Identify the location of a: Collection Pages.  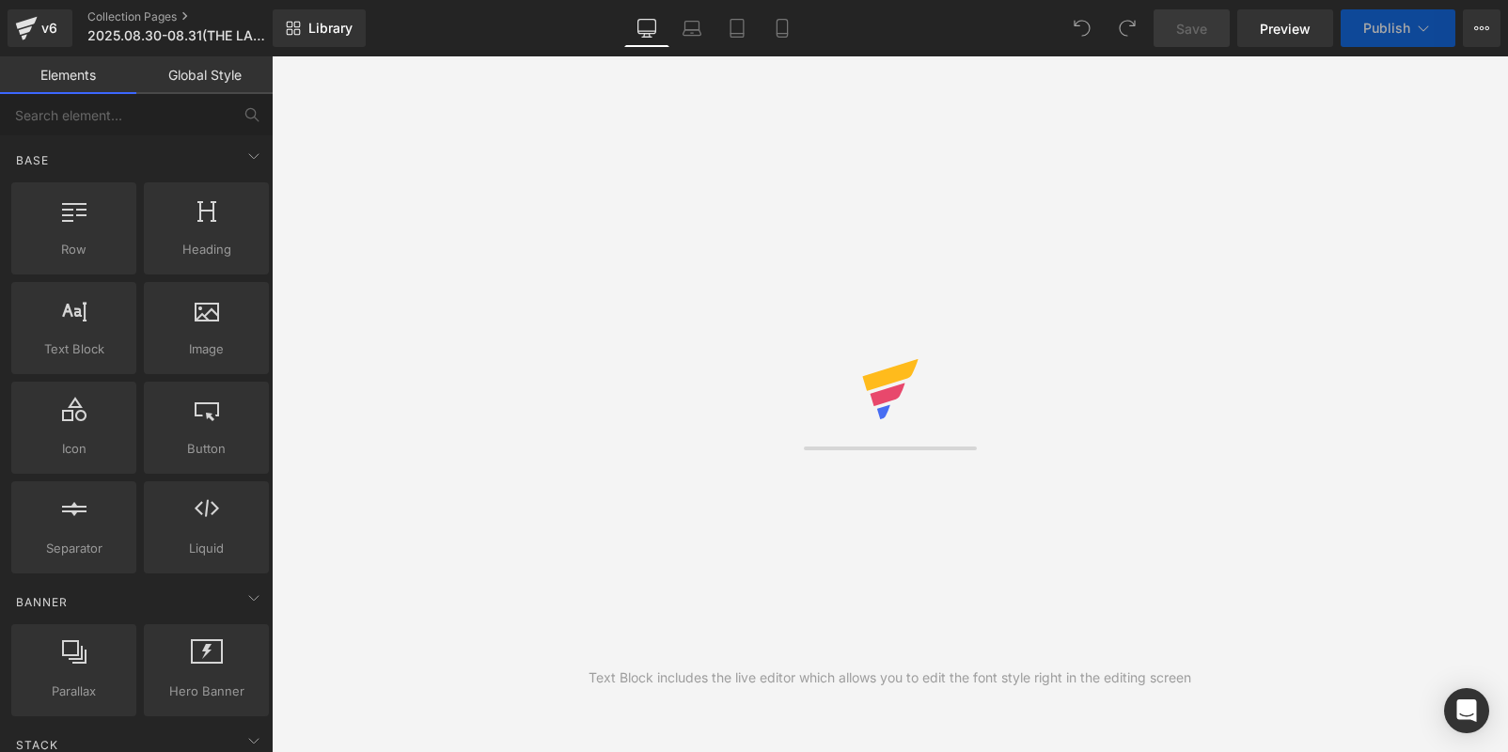
(196, 17).